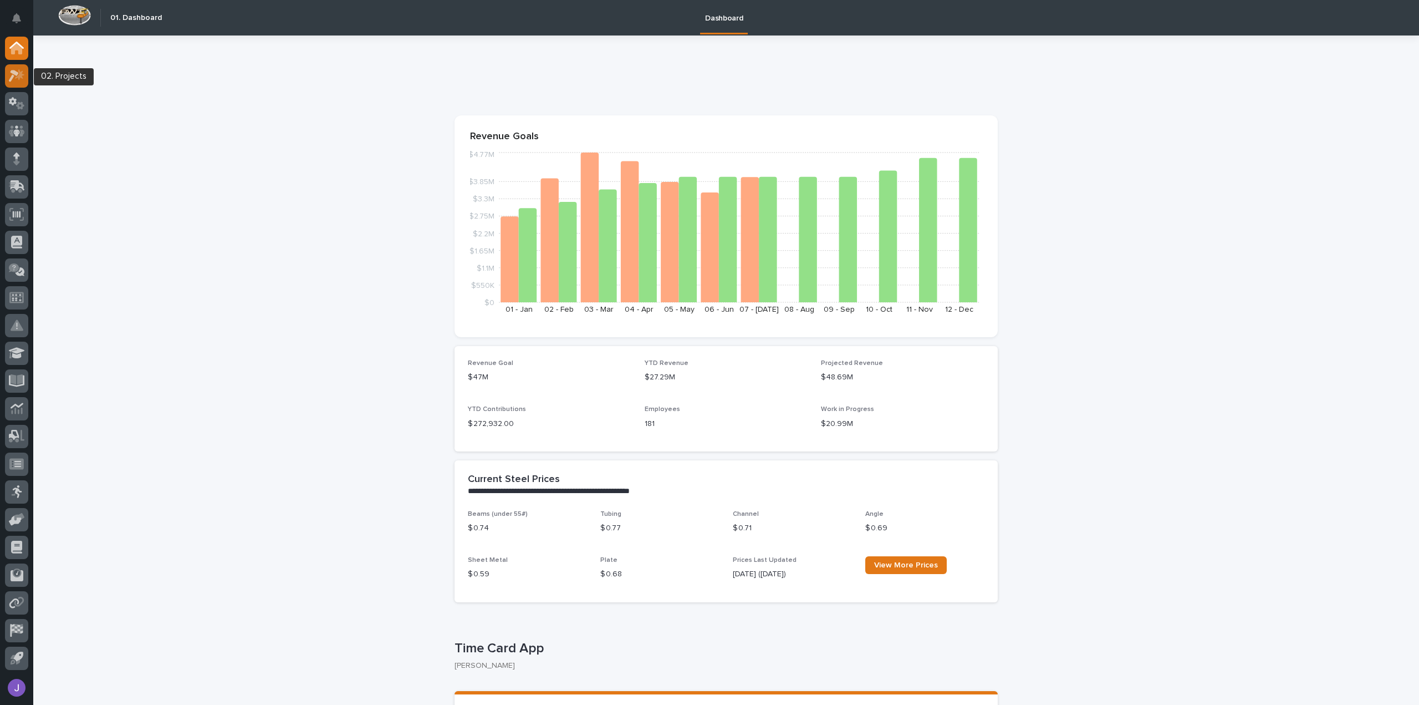 The height and width of the screenshot is (705, 1419). What do you see at coordinates (639, 309) in the screenshot?
I see `text: 04 - Apr` at bounding box center [639, 309].